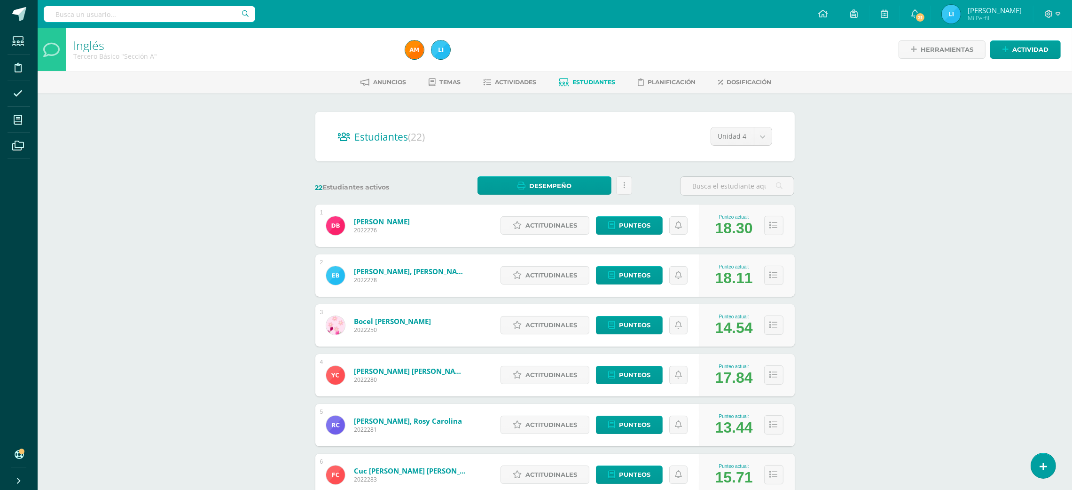 The height and width of the screenshot is (490, 1072). I want to click on span: Planificación, so click(672, 82).